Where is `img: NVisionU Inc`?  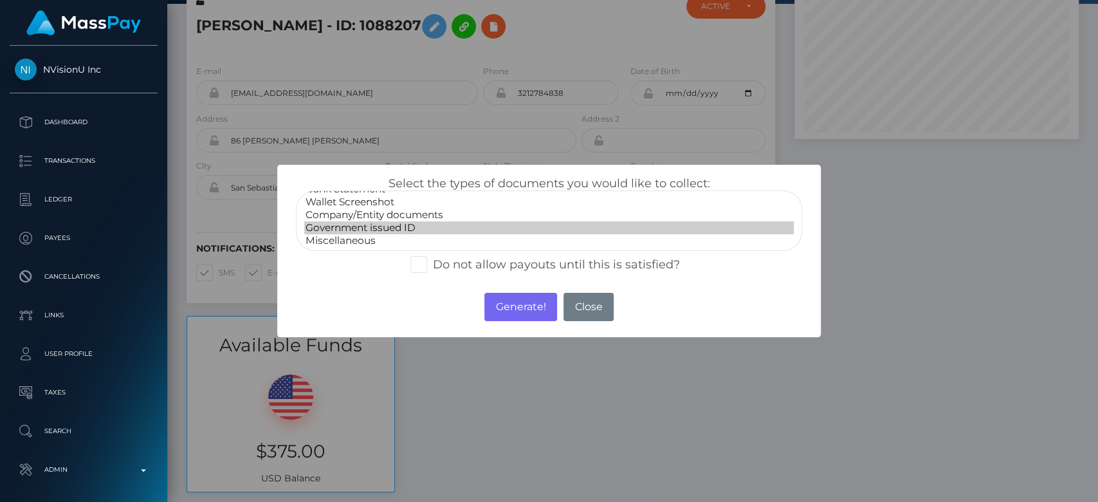
img: NVisionU Inc is located at coordinates (26, 69).